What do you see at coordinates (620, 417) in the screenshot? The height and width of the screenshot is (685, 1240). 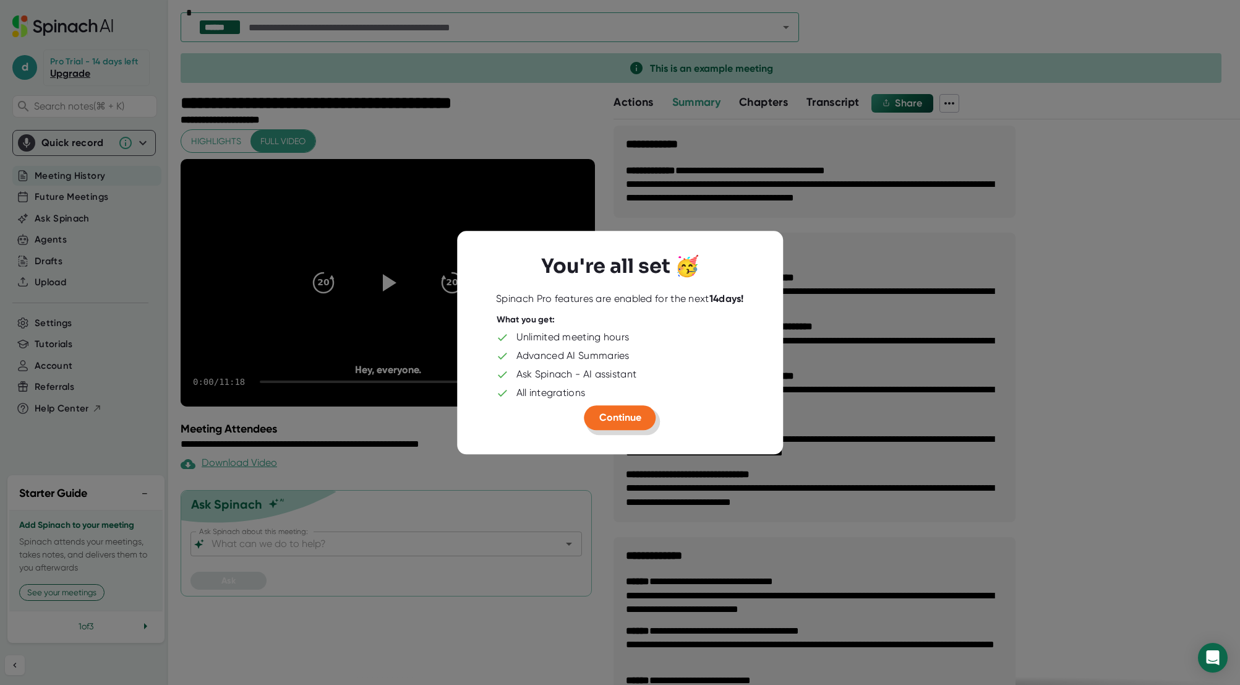 I see `span: Continue` at bounding box center [620, 417].